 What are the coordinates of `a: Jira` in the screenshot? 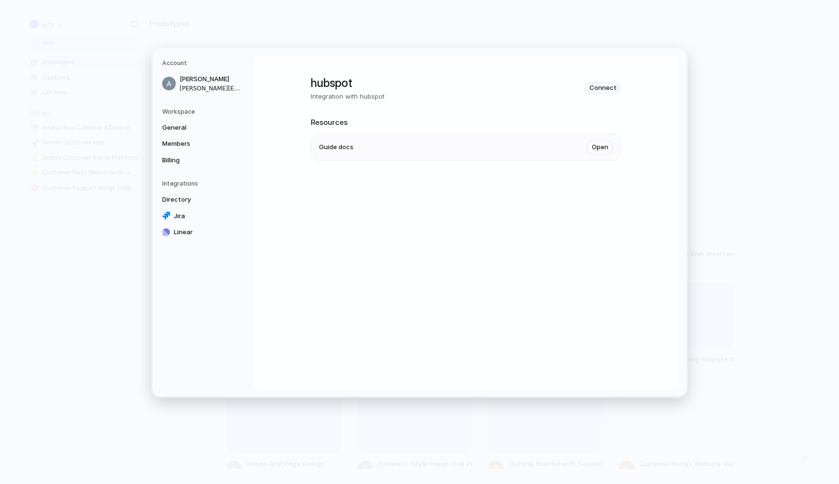 It's located at (202, 216).